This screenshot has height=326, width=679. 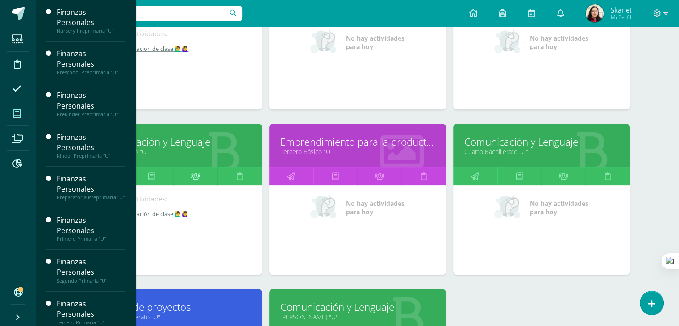 What do you see at coordinates (91, 322) in the screenshot?
I see `div: Tercero Primaria "U"` at bounding box center [91, 322].